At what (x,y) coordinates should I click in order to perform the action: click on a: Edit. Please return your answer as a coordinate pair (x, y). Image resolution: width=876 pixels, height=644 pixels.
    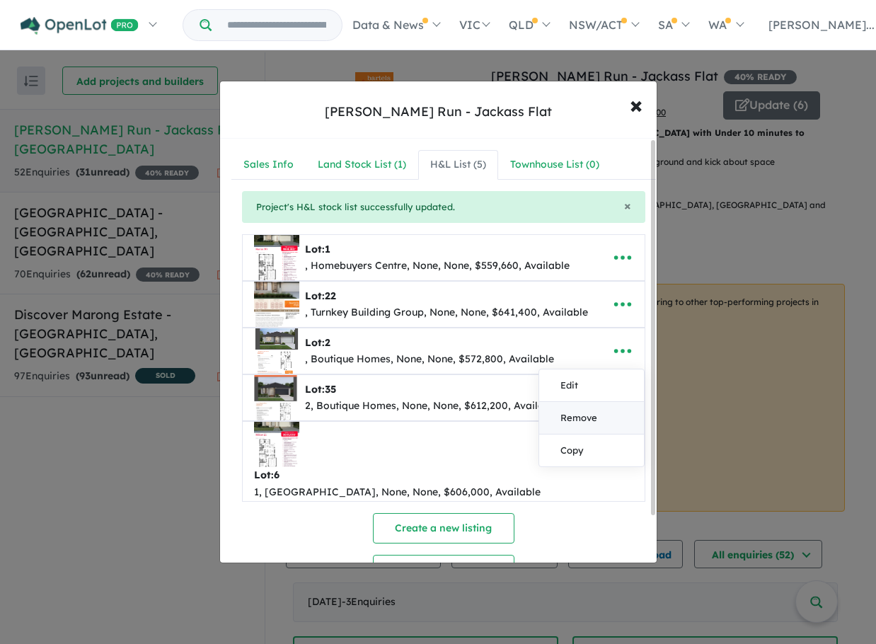
    Looking at the image, I should click on (592, 386).